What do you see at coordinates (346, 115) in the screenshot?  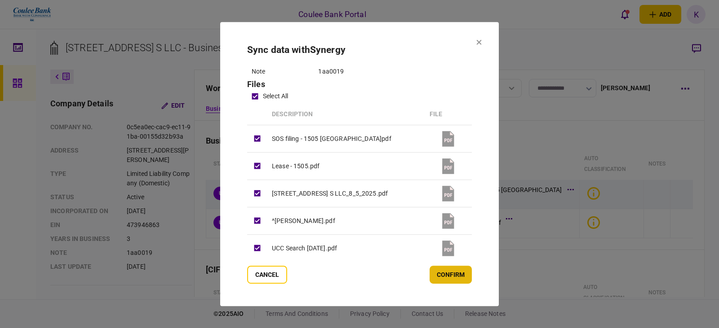 I see `th: Description` at bounding box center [346, 115].